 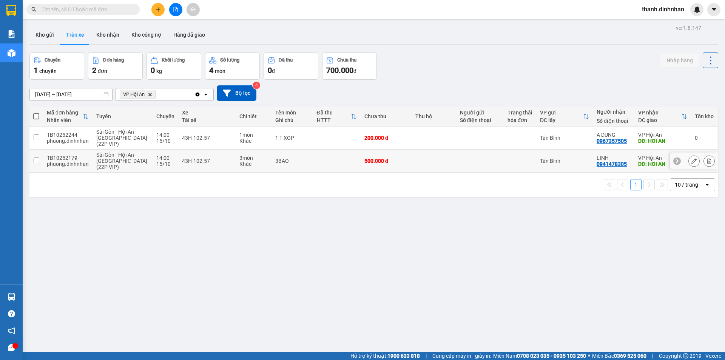 What do you see at coordinates (174, 66) in the screenshot?
I see `button: Khối lượng0kg` at bounding box center [174, 66].